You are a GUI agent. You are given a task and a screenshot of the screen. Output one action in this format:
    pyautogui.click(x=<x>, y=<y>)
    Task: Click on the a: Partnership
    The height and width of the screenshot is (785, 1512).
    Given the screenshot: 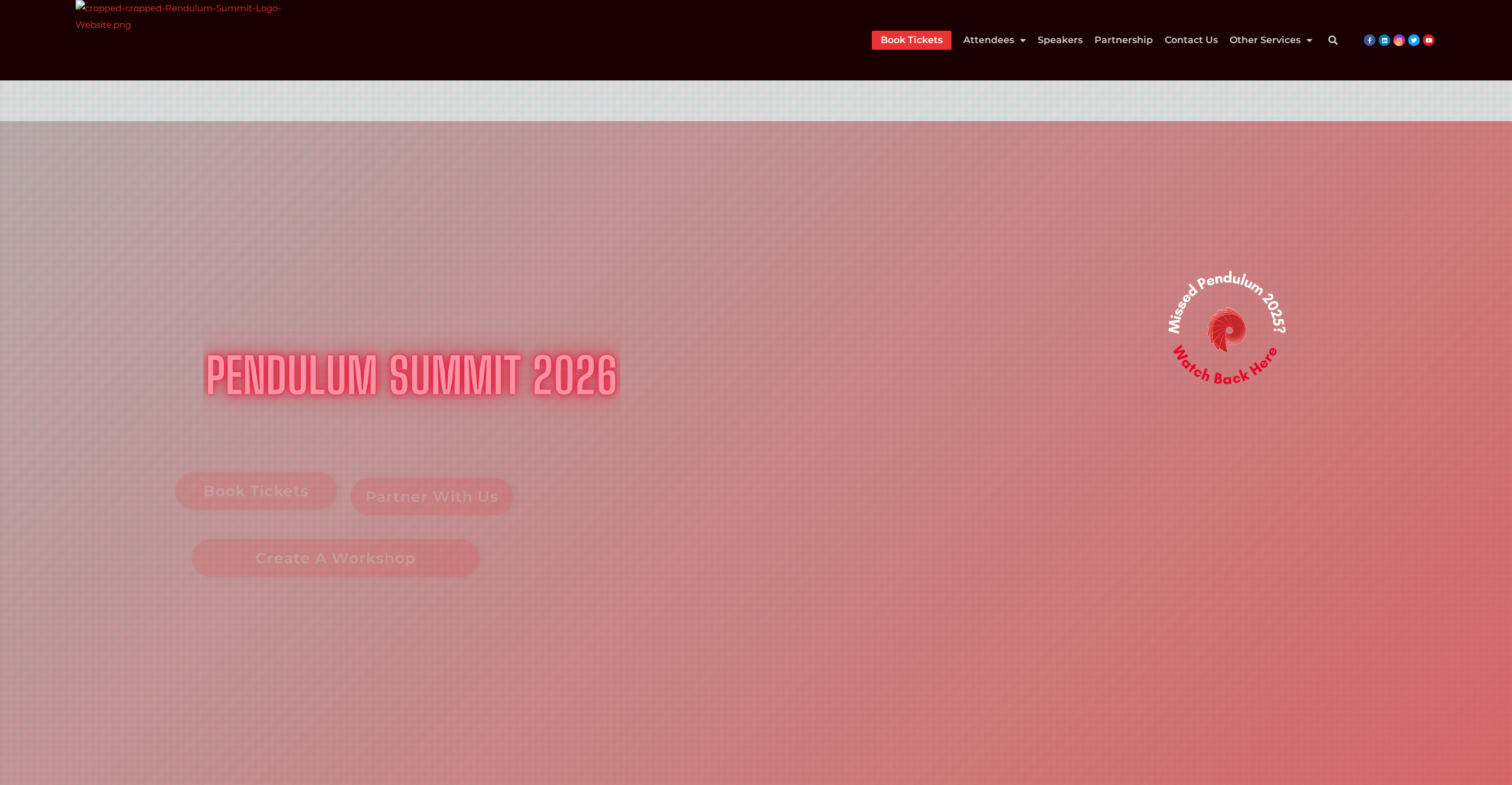 What is the action you would take?
    pyautogui.click(x=1124, y=40)
    